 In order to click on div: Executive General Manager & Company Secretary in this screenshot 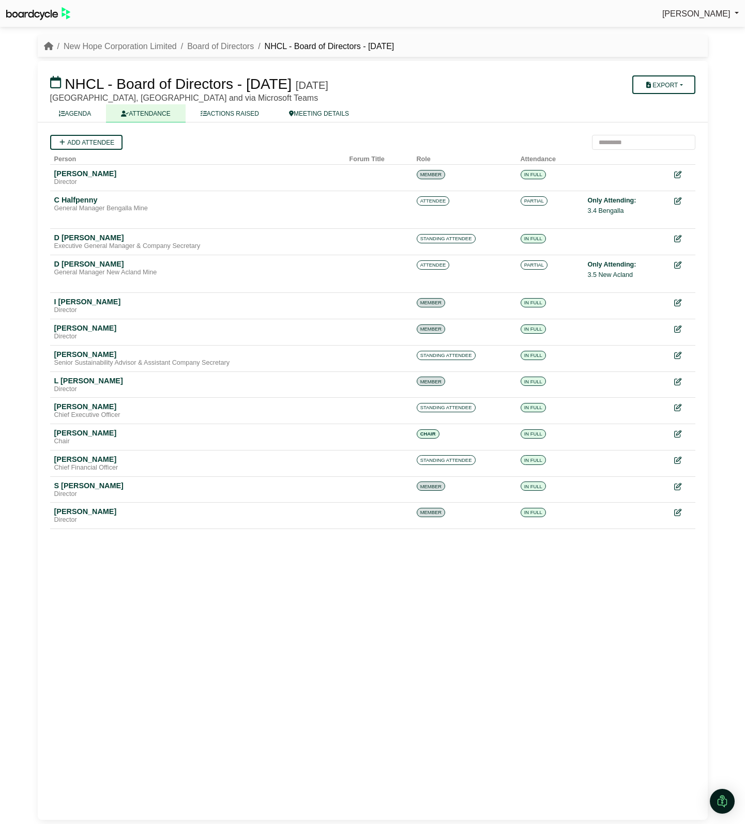, I will do `click(197, 246)`.